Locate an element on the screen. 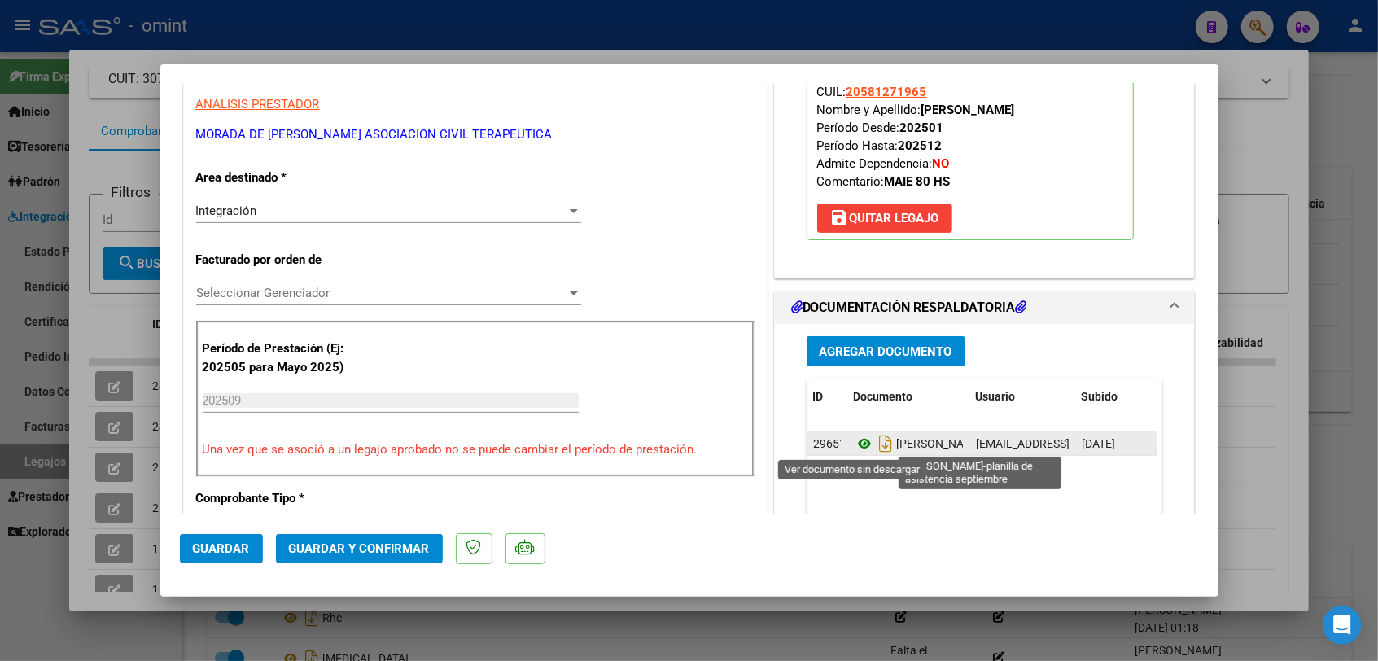 This screenshot has width=1378, height=661. mat-expansion-panel-header: DOCUMENTACIÓN RESPALDATORIA is located at coordinates (985, 308).